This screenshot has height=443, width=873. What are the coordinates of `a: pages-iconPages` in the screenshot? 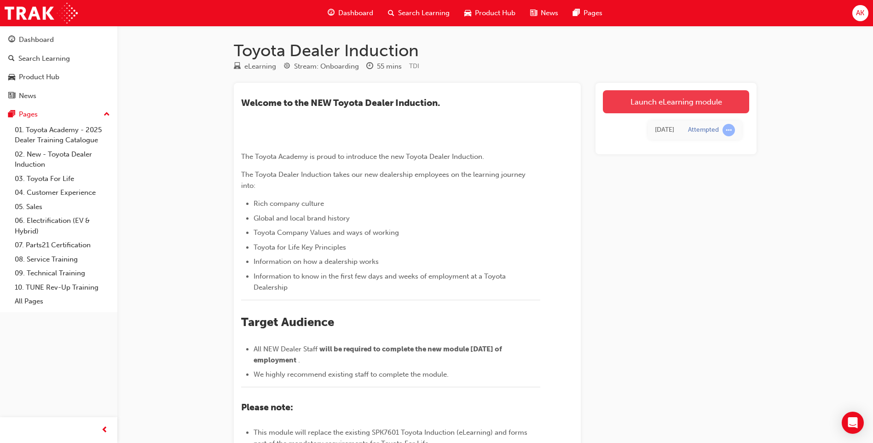 It's located at (588, 13).